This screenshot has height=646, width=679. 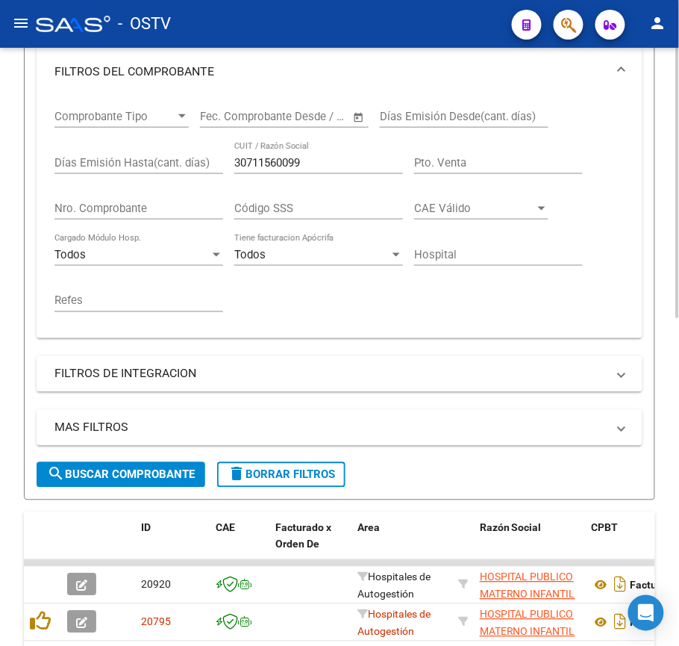 I want to click on mat-panel-title: FILTROS DE INTEGRACION, so click(x=331, y=374).